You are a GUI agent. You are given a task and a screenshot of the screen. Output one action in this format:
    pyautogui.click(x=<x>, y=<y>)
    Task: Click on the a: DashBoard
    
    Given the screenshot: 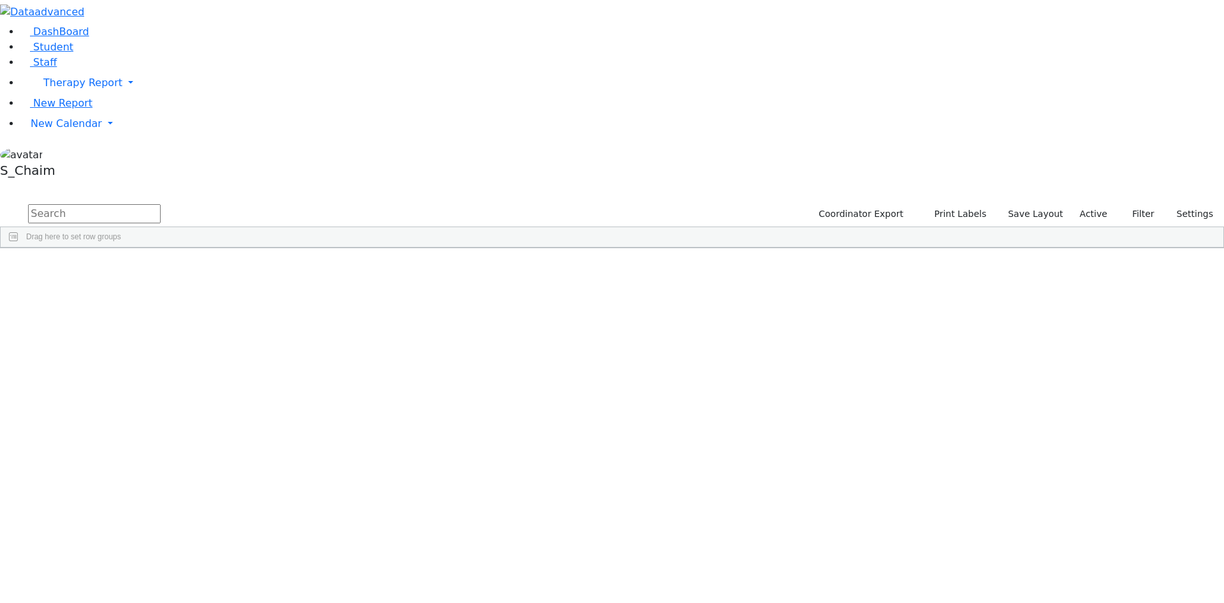 What is the action you would take?
    pyautogui.click(x=55, y=31)
    